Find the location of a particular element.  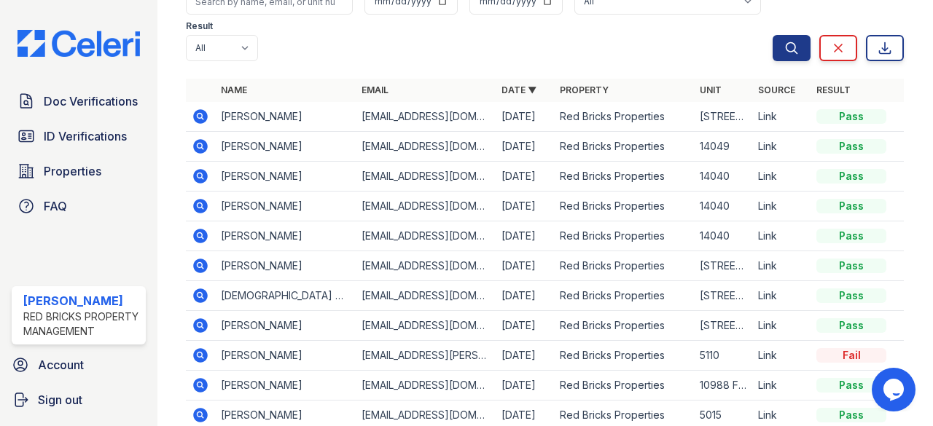

td: 14049 is located at coordinates (723, 146).